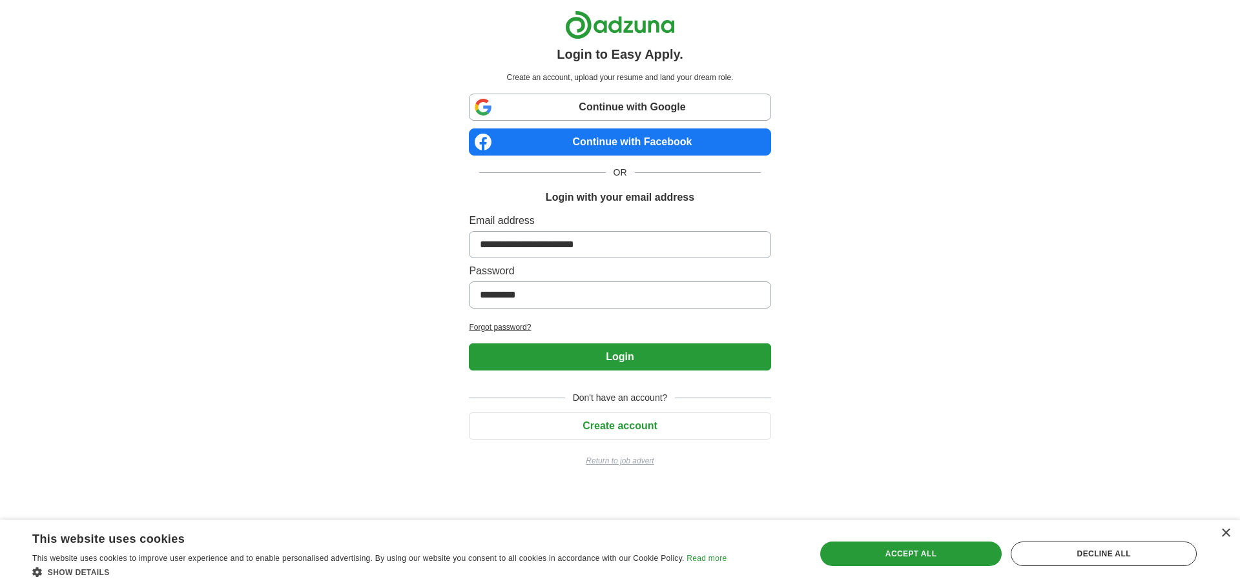 The width and height of the screenshot is (1240, 588). What do you see at coordinates (619, 271) in the screenshot?
I see `label: Password` at bounding box center [619, 271].